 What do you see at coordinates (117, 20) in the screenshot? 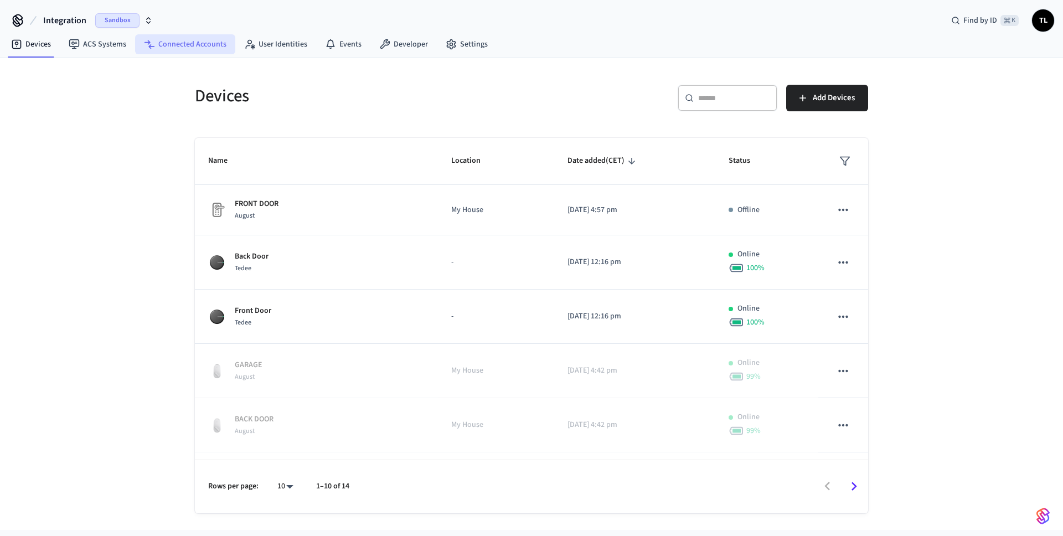
I see `span: Sandbox` at bounding box center [117, 20].